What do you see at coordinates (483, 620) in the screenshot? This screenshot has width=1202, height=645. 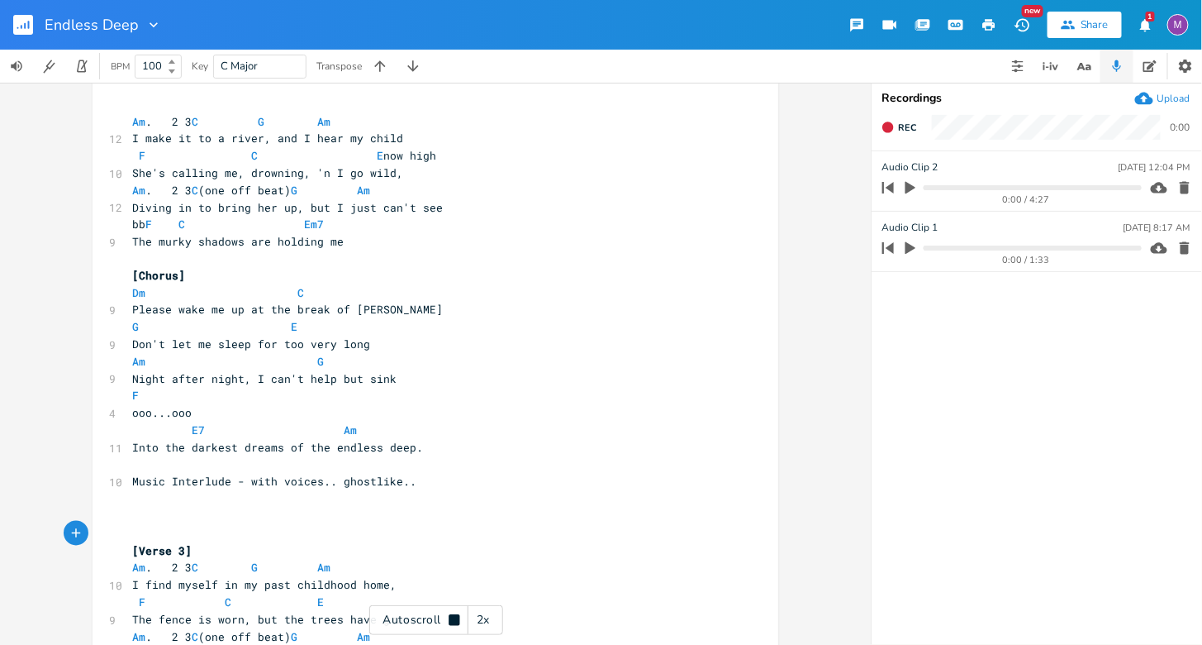 I see `div: 2x` at bounding box center [483, 620].